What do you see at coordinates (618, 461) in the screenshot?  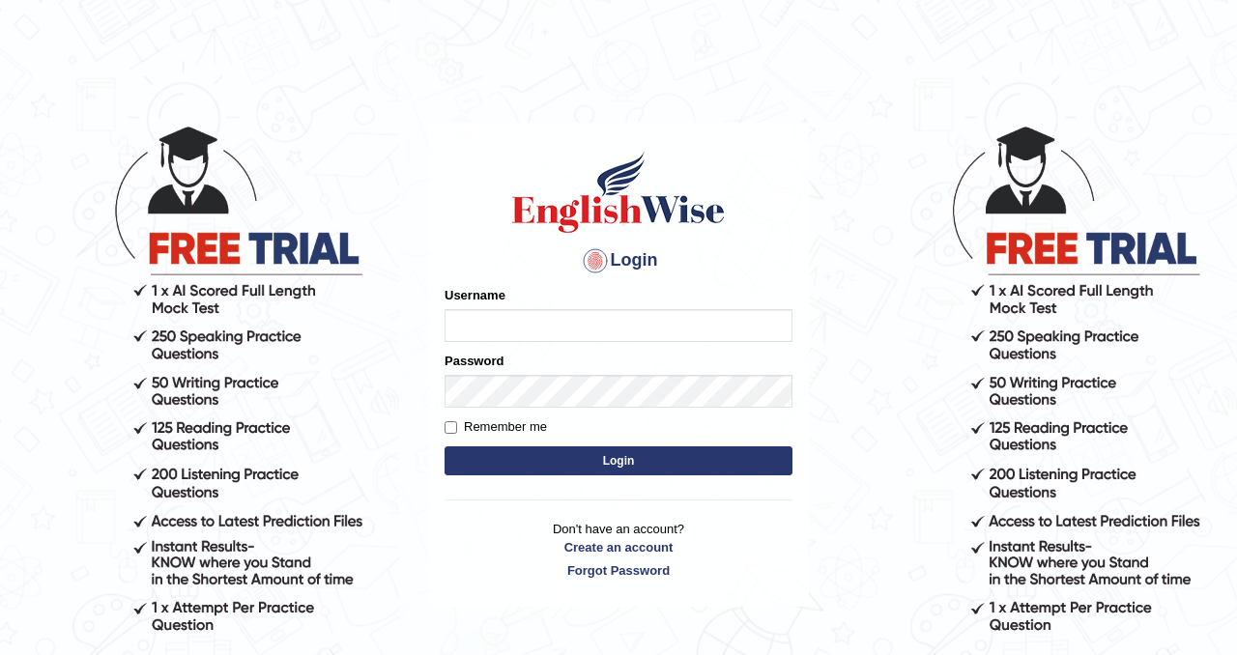 I see `button: Login` at bounding box center [618, 461].